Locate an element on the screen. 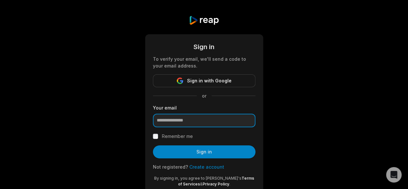 This screenshot has width=408, height=189. a: Privacy Policy is located at coordinates (216, 184).